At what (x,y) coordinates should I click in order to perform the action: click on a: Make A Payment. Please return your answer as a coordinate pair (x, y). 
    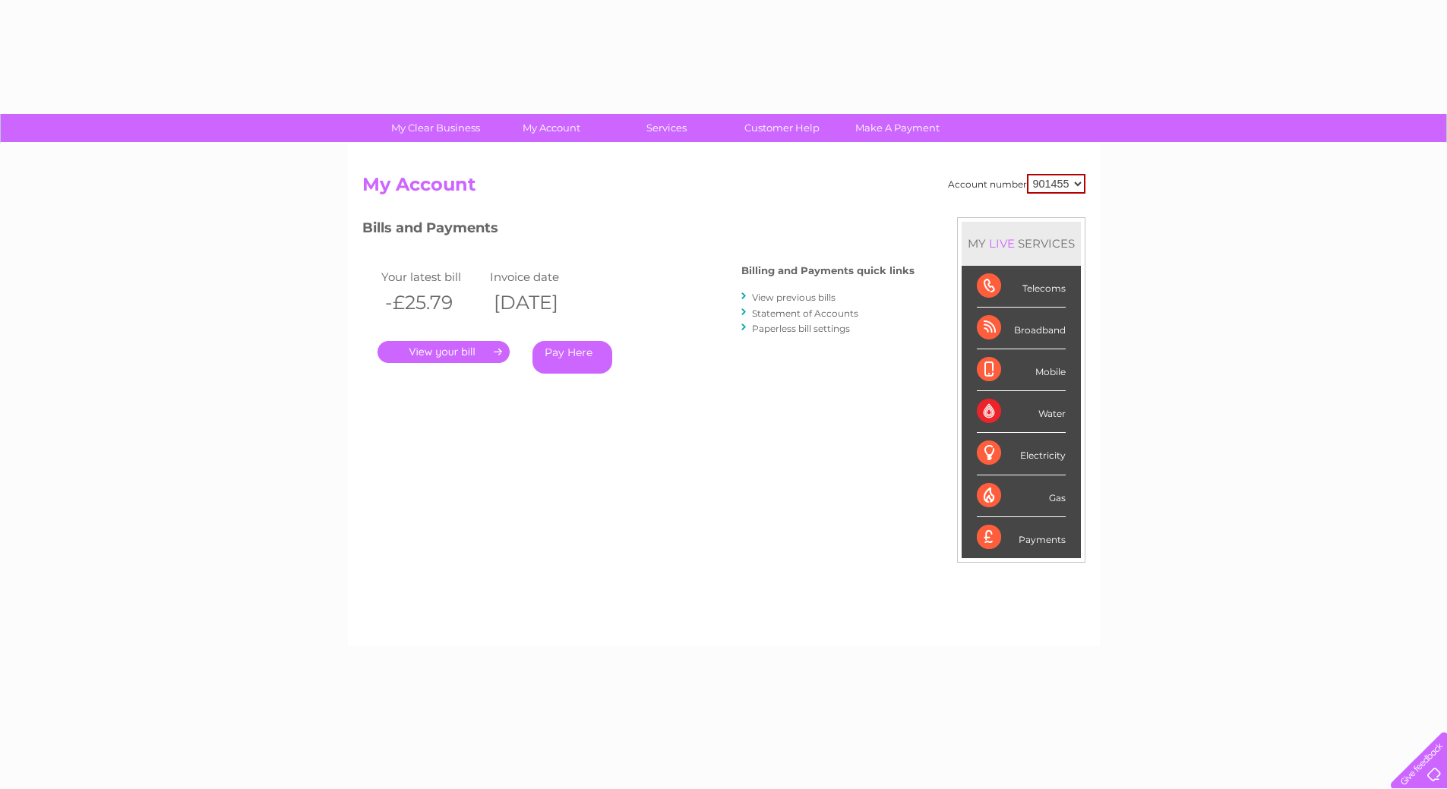
    Looking at the image, I should click on (897, 128).